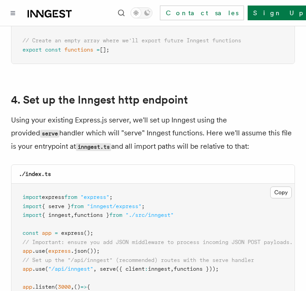  What do you see at coordinates (91, 215) in the screenshot?
I see `span: functions }` at bounding box center [91, 215].